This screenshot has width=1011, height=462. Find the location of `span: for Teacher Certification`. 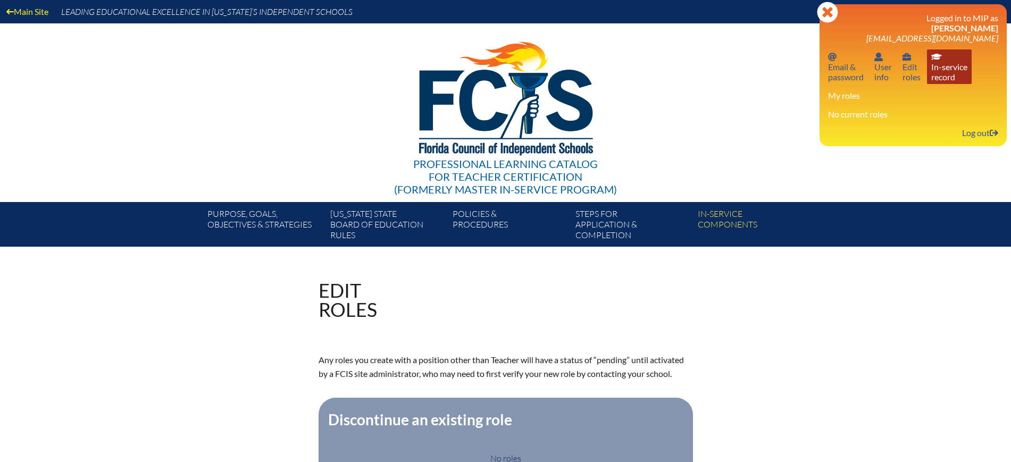

span: for Teacher Certification is located at coordinates (505, 177).